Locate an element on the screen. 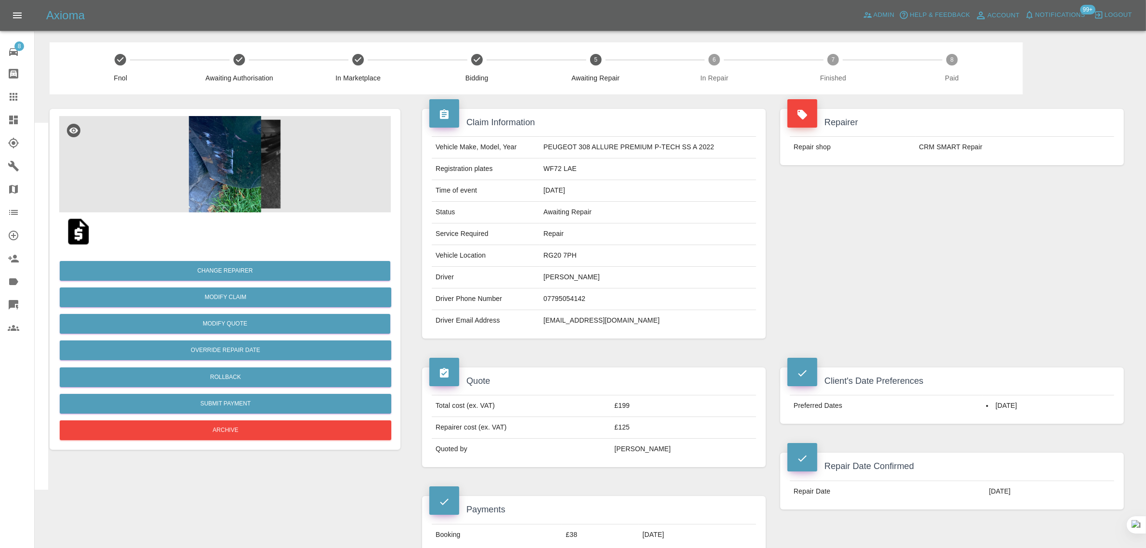  td: Status is located at coordinates (486, 212).